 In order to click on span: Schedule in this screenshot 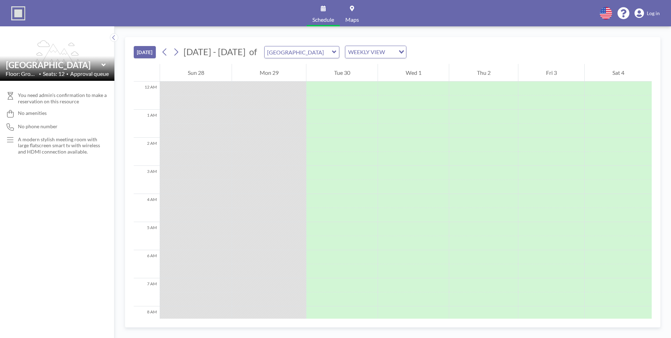, I will do `click(323, 20)`.